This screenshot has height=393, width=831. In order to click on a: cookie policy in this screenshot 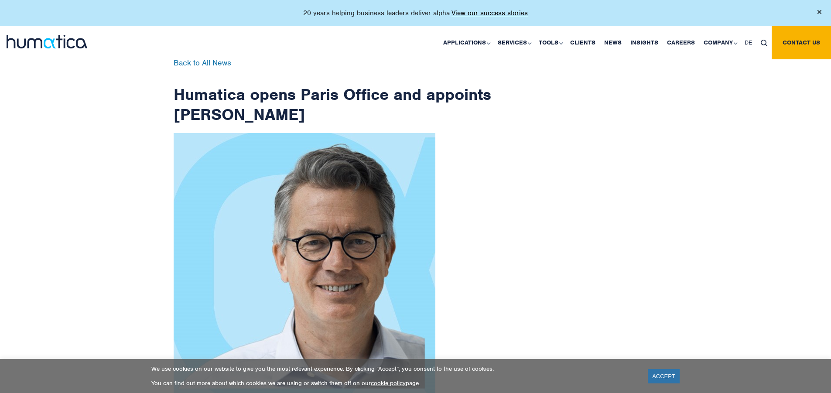, I will do `click(388, 383)`.